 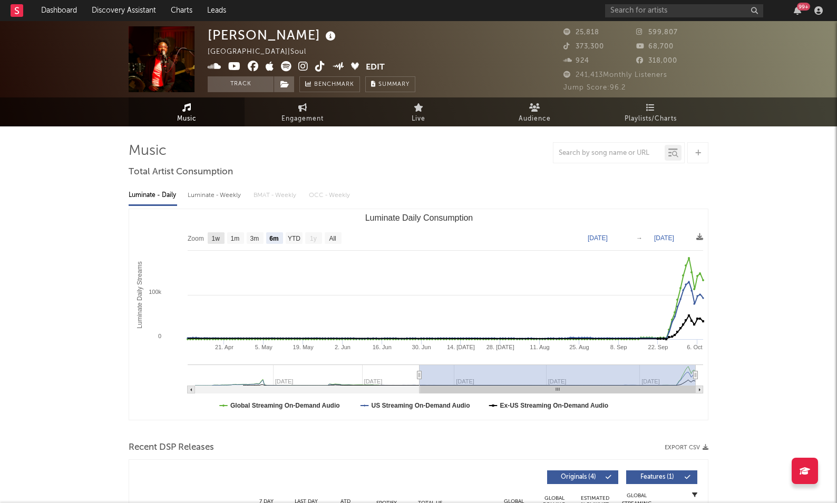 What do you see at coordinates (694, 347) in the screenshot?
I see `text: 6. Oct` at bounding box center [694, 347].